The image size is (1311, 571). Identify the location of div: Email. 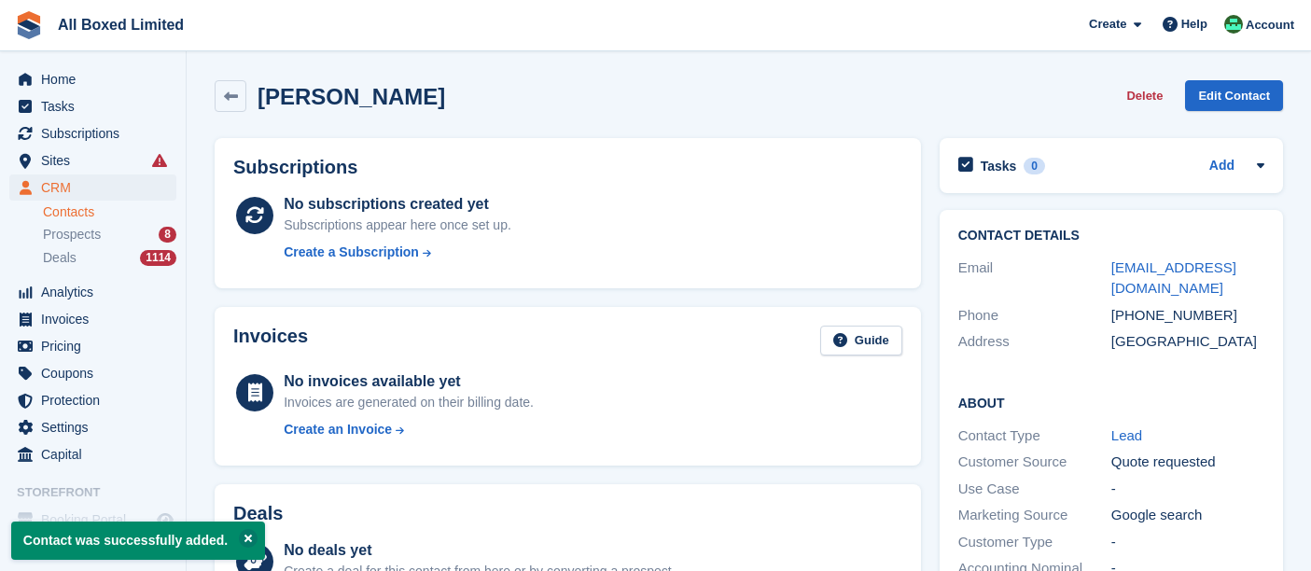
(1034, 278).